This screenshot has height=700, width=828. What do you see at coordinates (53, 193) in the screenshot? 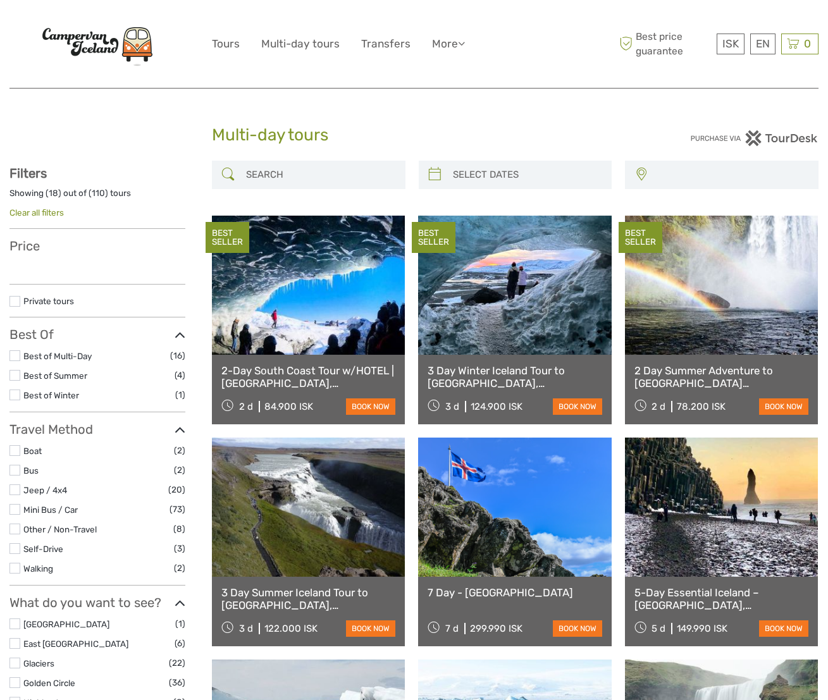
I see `label: 18` at bounding box center [53, 193].